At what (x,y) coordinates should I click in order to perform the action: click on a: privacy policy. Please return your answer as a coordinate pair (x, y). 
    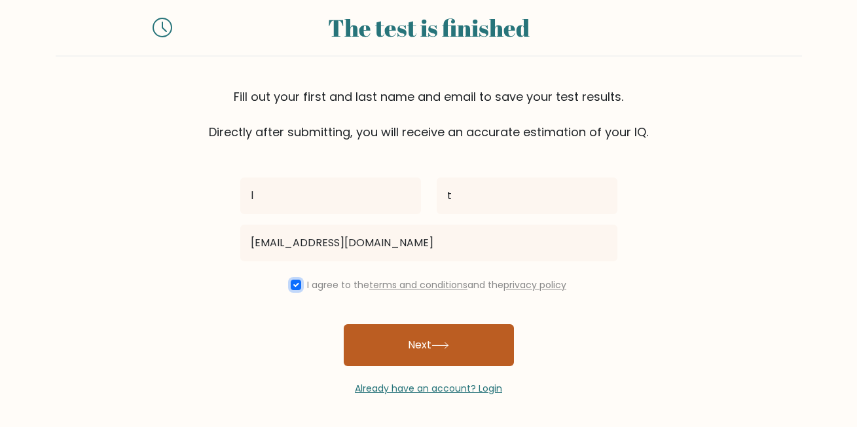
    Looking at the image, I should click on (535, 285).